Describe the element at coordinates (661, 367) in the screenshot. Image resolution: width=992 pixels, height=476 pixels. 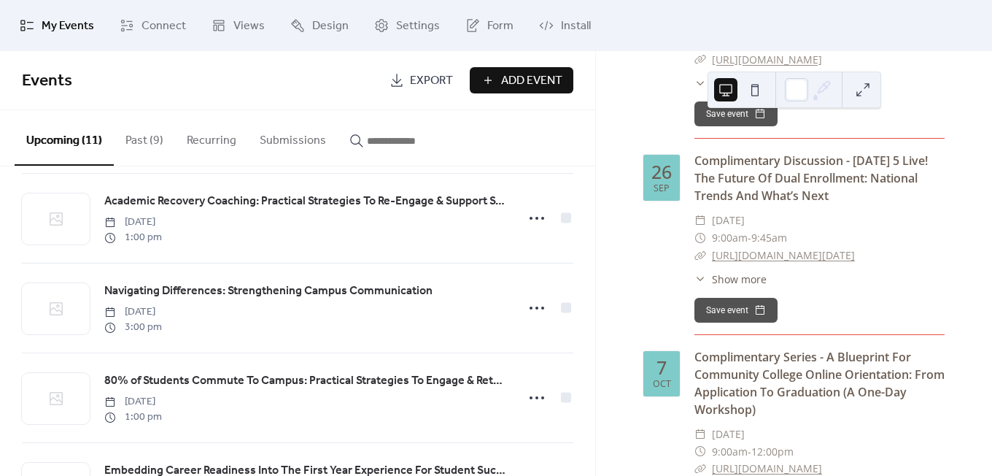
I see `div: 7` at that location.